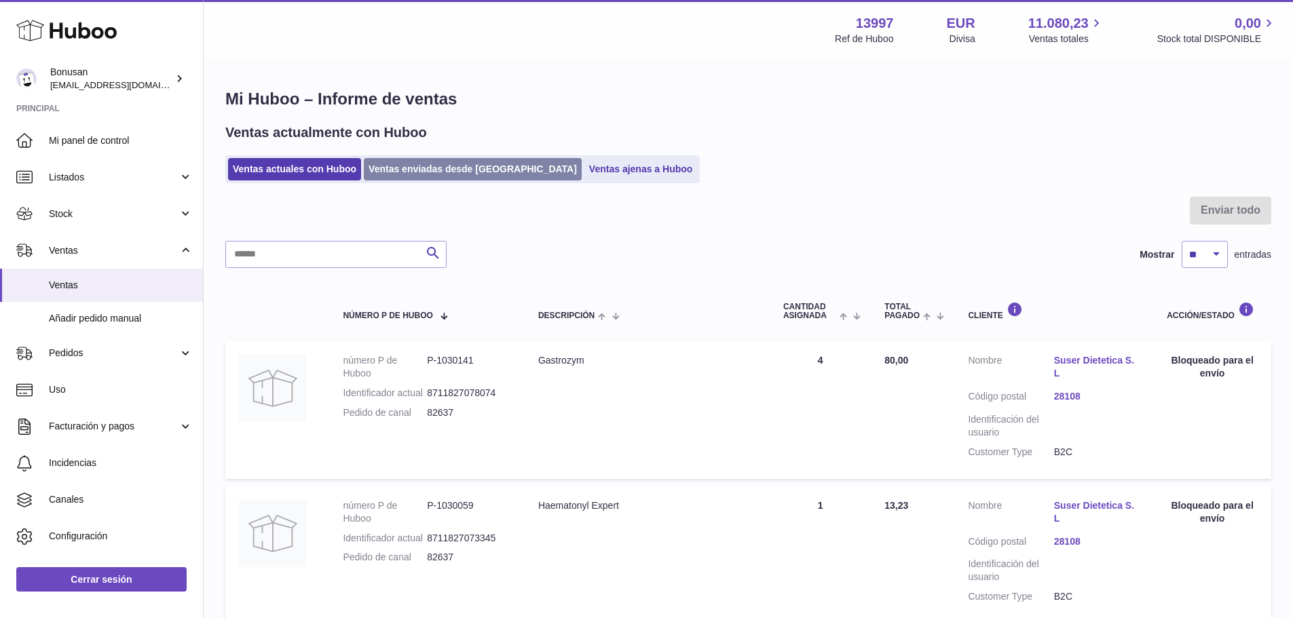  What do you see at coordinates (101, 580) in the screenshot?
I see `a: Cerrar sesión` at bounding box center [101, 580].